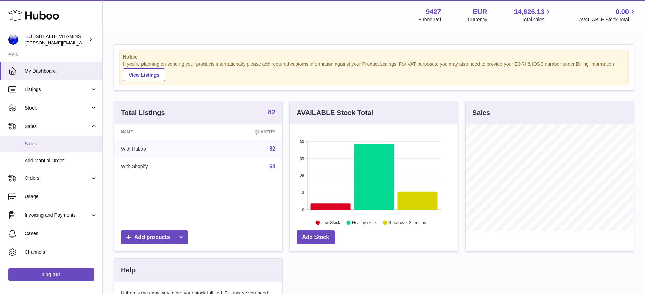 The width and height of the screenshot is (645, 294). I want to click on a: Add Stock, so click(315, 237).